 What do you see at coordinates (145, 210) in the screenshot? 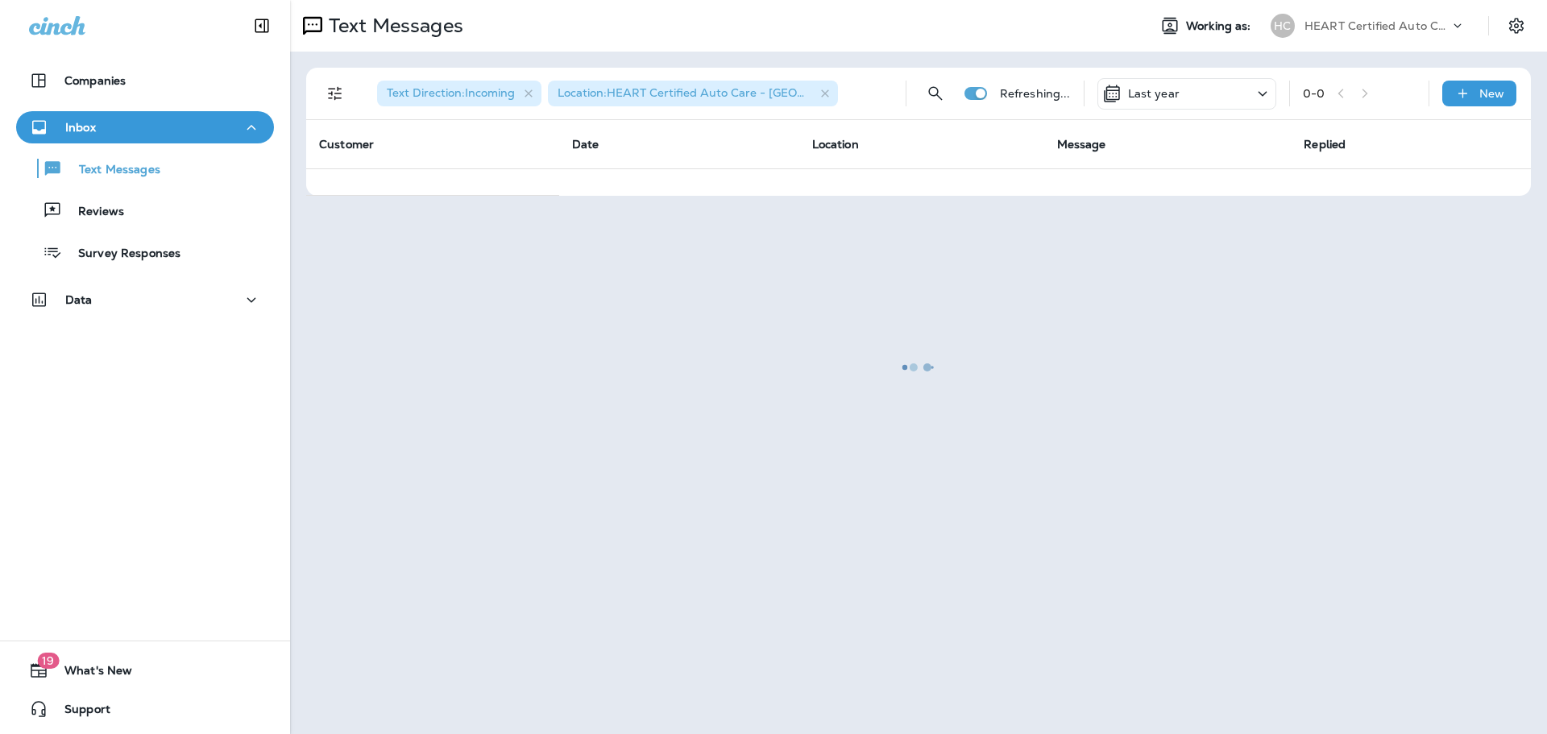
I see `button: Reviews` at bounding box center [145, 210].